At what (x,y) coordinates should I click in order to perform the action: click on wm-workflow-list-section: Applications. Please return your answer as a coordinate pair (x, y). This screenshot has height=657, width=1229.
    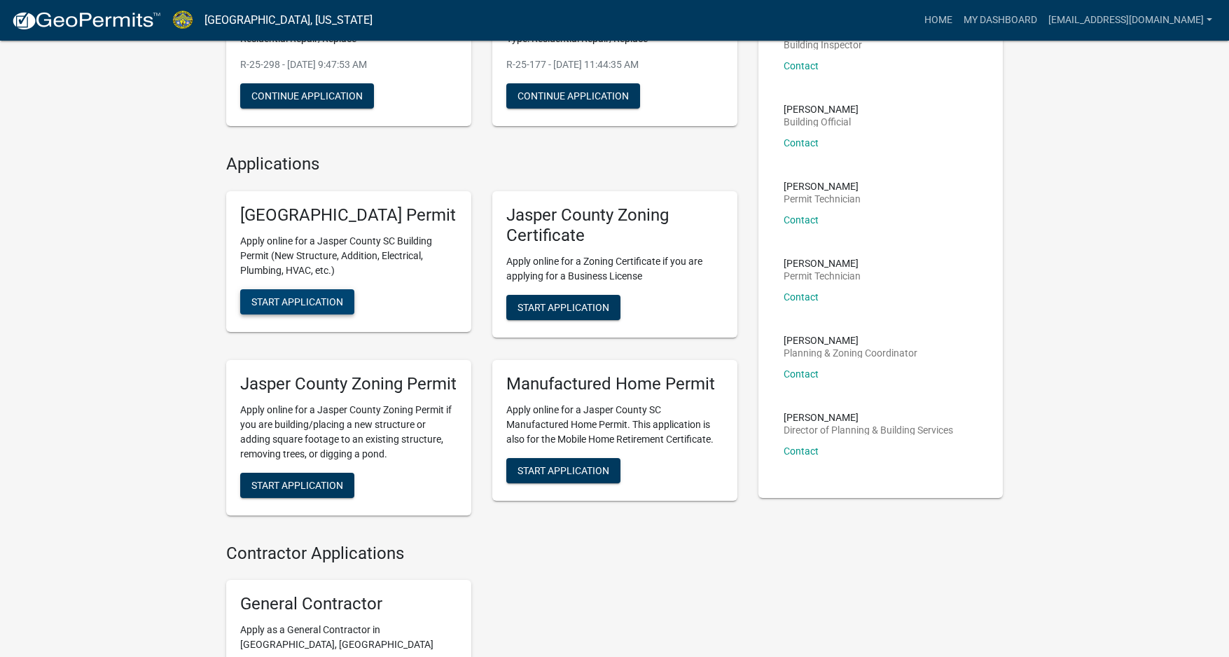
    Looking at the image, I should click on (482, 340).